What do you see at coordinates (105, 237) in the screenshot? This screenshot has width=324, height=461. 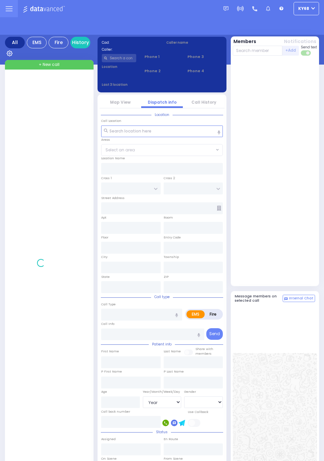 I see `label: Floor` at bounding box center [105, 237].